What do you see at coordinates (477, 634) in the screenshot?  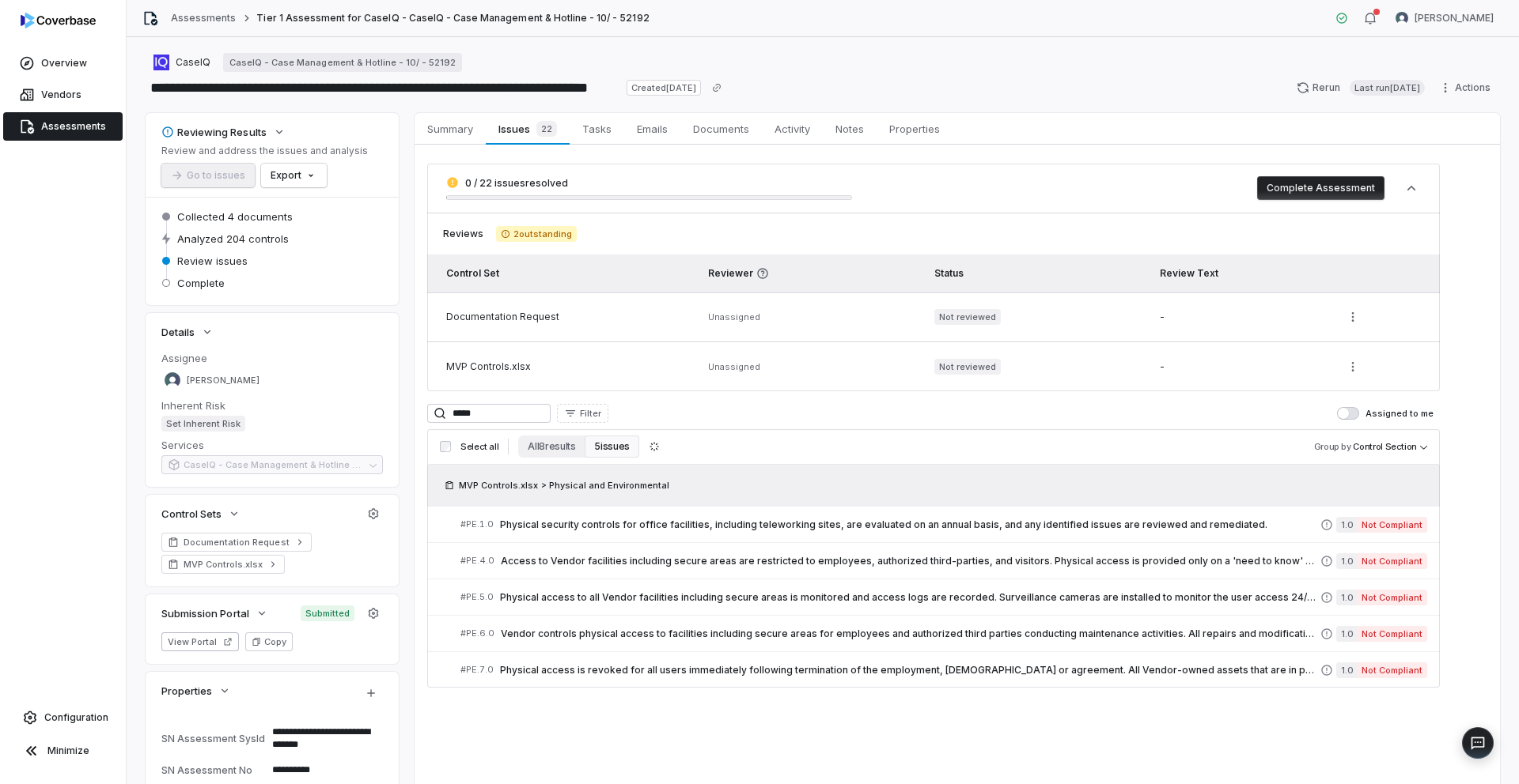 I see `span: # PE.6.0` at bounding box center [477, 634].